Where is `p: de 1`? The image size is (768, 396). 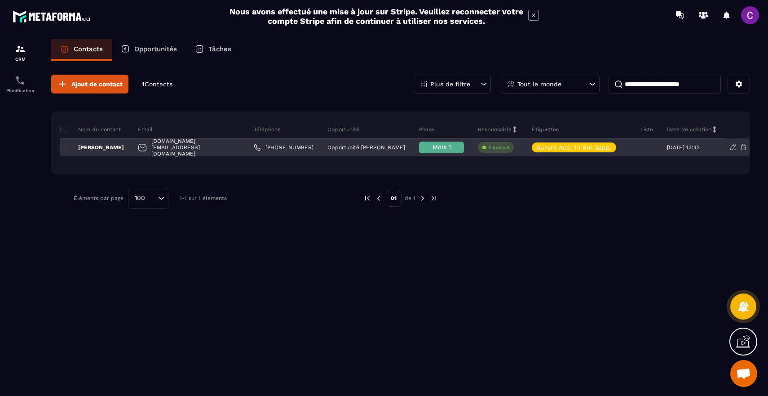 p: de 1 is located at coordinates (410, 198).